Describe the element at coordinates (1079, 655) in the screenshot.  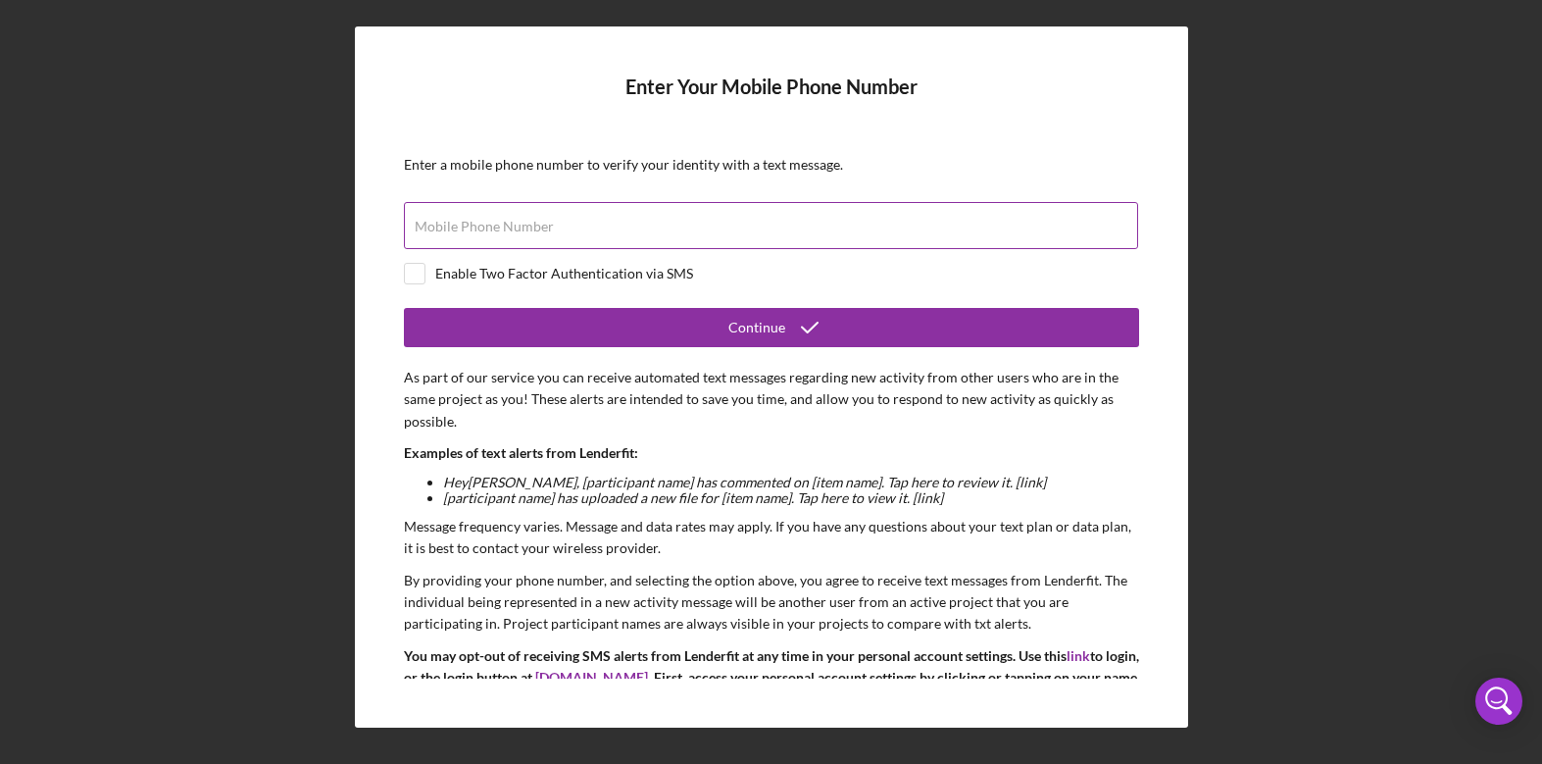
I see `a: link` at that location.